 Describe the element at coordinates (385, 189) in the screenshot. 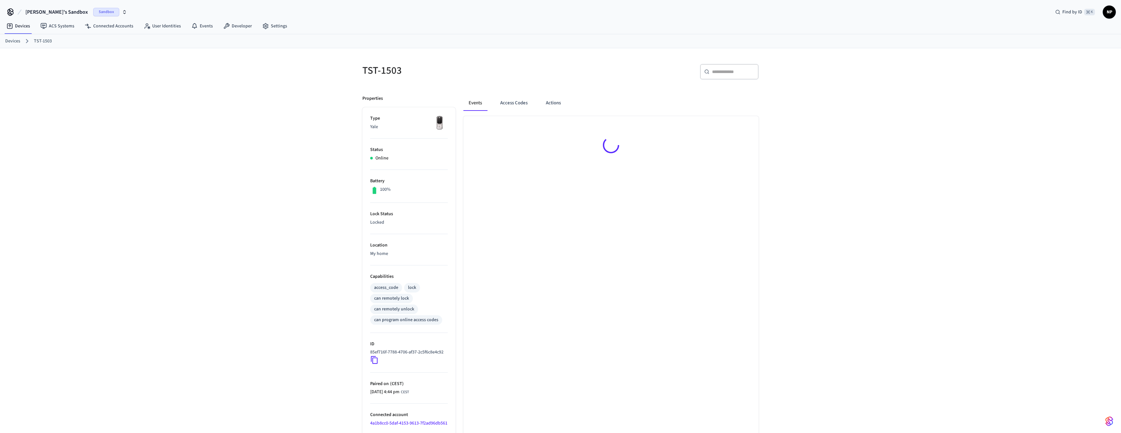

I see `p: 100%` at that location.